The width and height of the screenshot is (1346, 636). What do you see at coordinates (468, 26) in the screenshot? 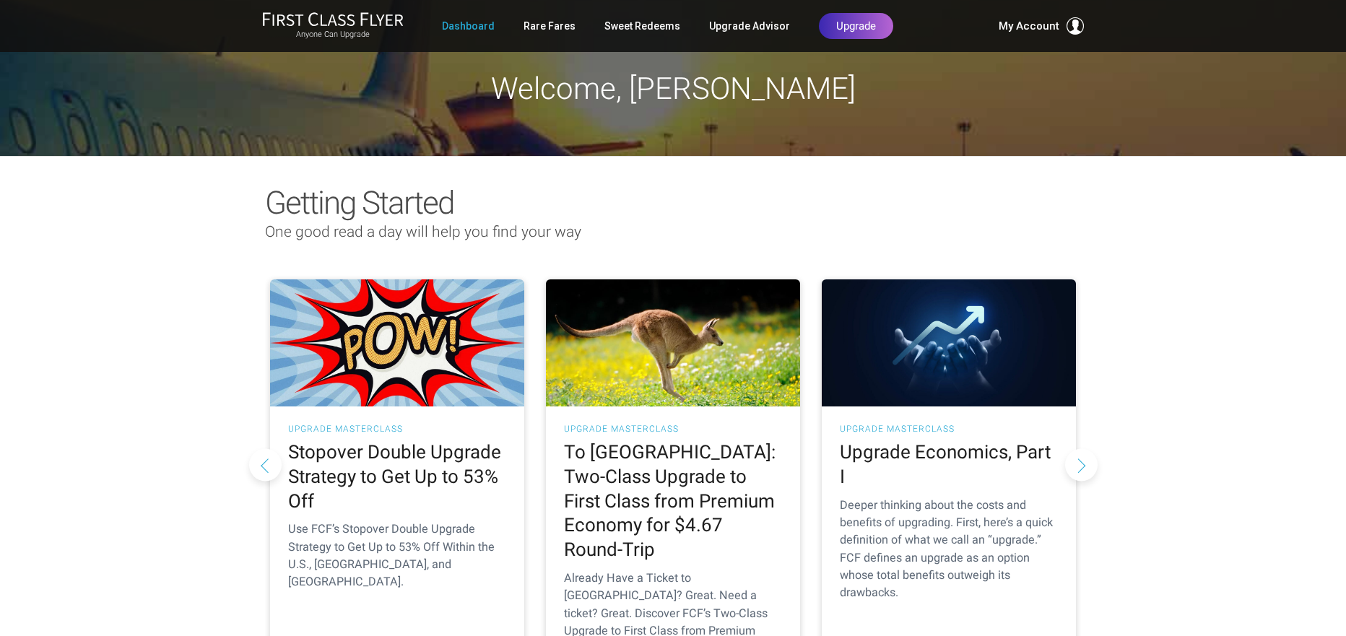
I see `a: Dashboard` at bounding box center [468, 26].